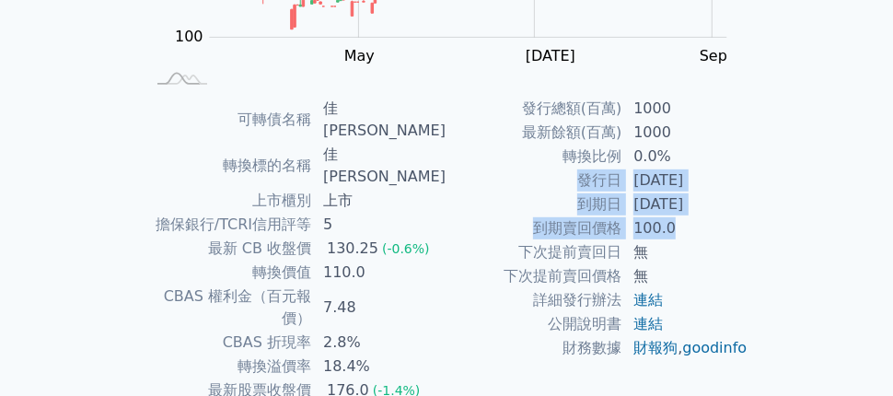  I want to click on tspan: 100, so click(189, 36).